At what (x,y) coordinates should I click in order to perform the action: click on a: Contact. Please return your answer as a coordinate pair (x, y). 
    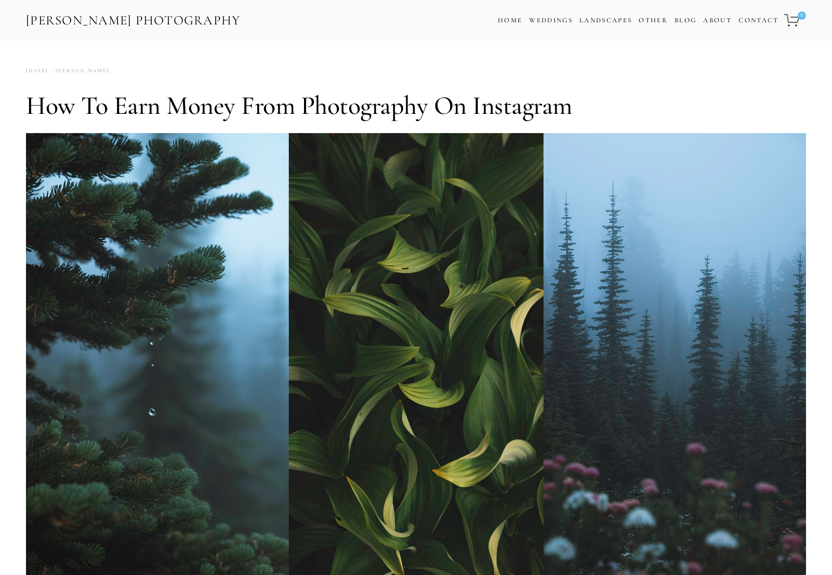
    Looking at the image, I should click on (759, 20).